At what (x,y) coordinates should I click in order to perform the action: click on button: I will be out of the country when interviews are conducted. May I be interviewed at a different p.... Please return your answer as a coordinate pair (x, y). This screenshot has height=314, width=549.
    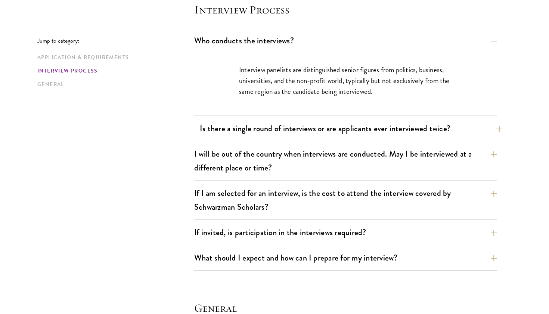
    Looking at the image, I should click on (345, 161).